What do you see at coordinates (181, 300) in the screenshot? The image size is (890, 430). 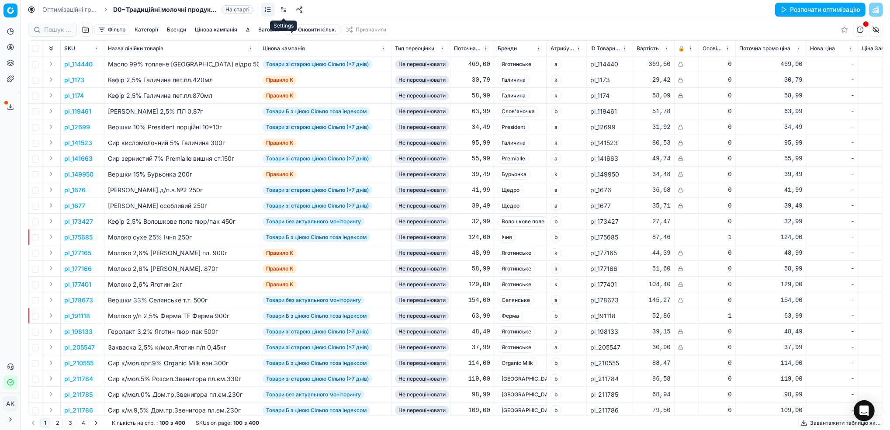 I see `div: Вершки 33% Селянське т.т. 500г` at bounding box center [181, 300].